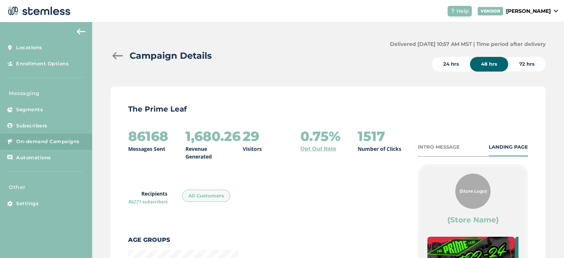  What do you see at coordinates (81, 32) in the screenshot?
I see `img: icon-arrow-back-accent-c549486e.svg` at bounding box center [81, 32].